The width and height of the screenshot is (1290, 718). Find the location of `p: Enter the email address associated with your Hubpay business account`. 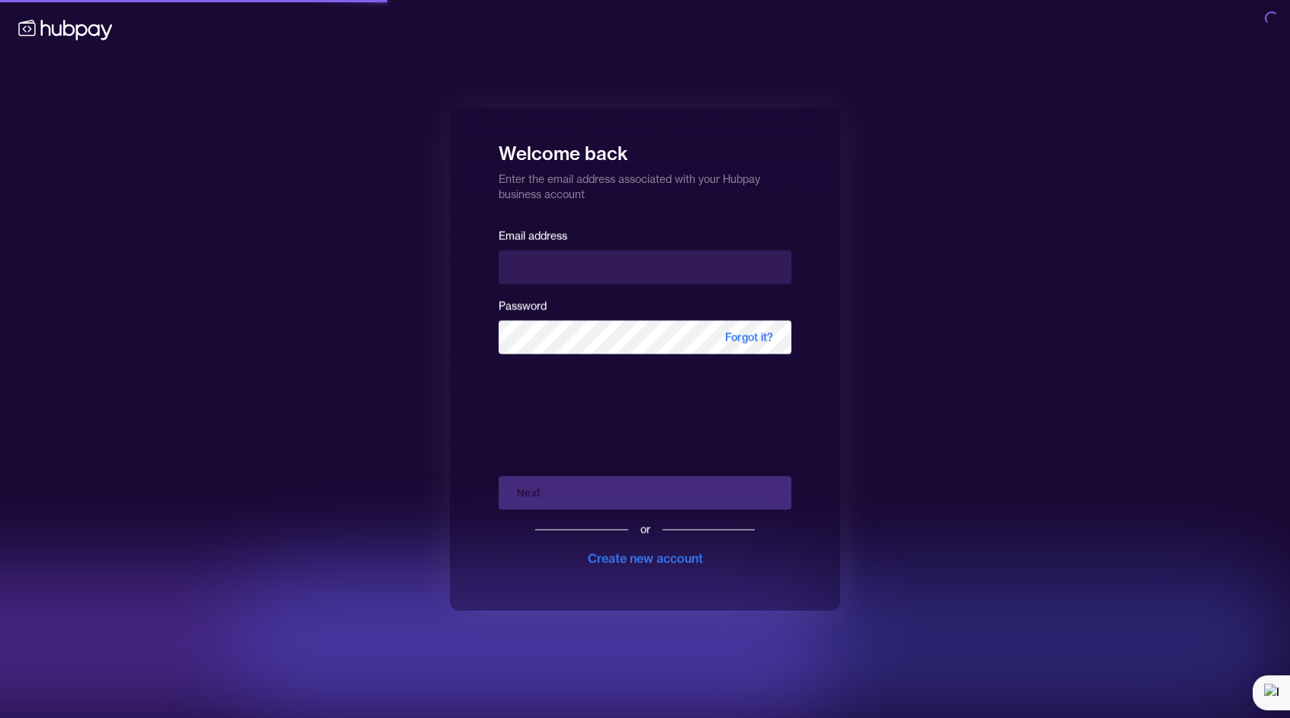

p: Enter the email address associated with your Hubpay business account is located at coordinates (645, 184).